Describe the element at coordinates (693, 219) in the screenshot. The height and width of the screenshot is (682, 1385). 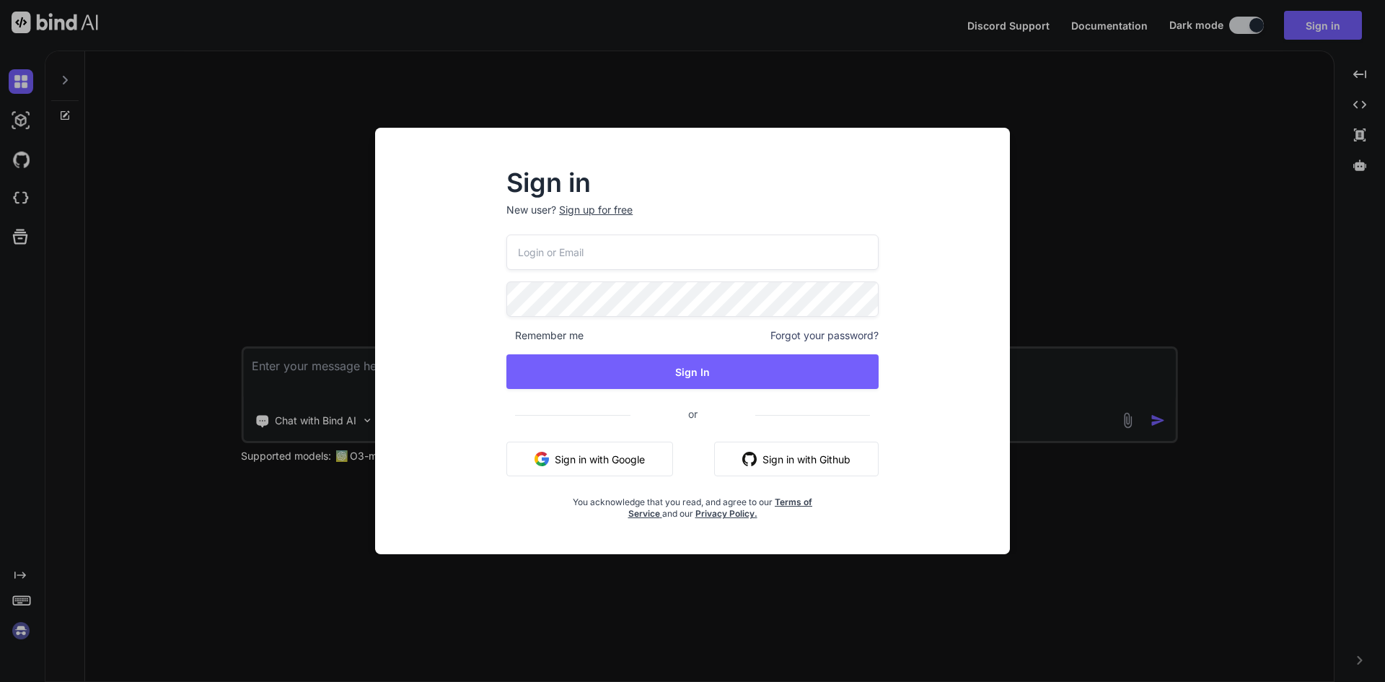
I see `p: New user?` at that location.